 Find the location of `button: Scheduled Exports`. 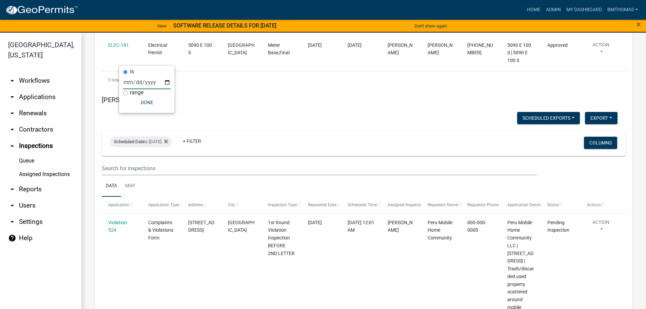

button: Scheduled Exports is located at coordinates (548, 118).